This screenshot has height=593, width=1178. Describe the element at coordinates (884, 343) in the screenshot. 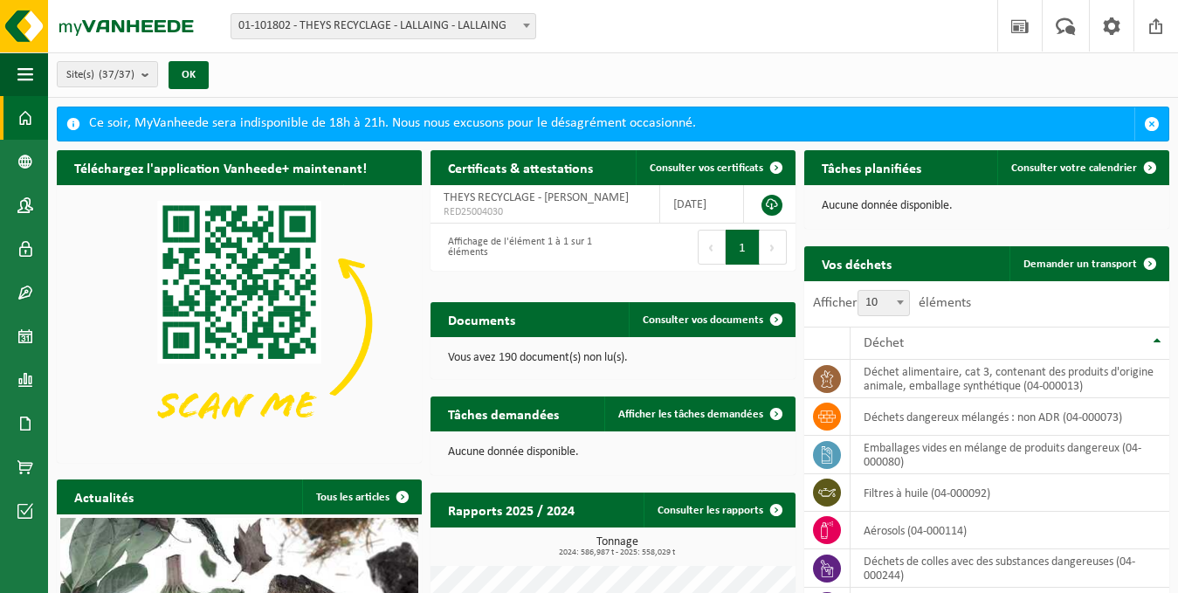

I see `span: Déchet` at that location.